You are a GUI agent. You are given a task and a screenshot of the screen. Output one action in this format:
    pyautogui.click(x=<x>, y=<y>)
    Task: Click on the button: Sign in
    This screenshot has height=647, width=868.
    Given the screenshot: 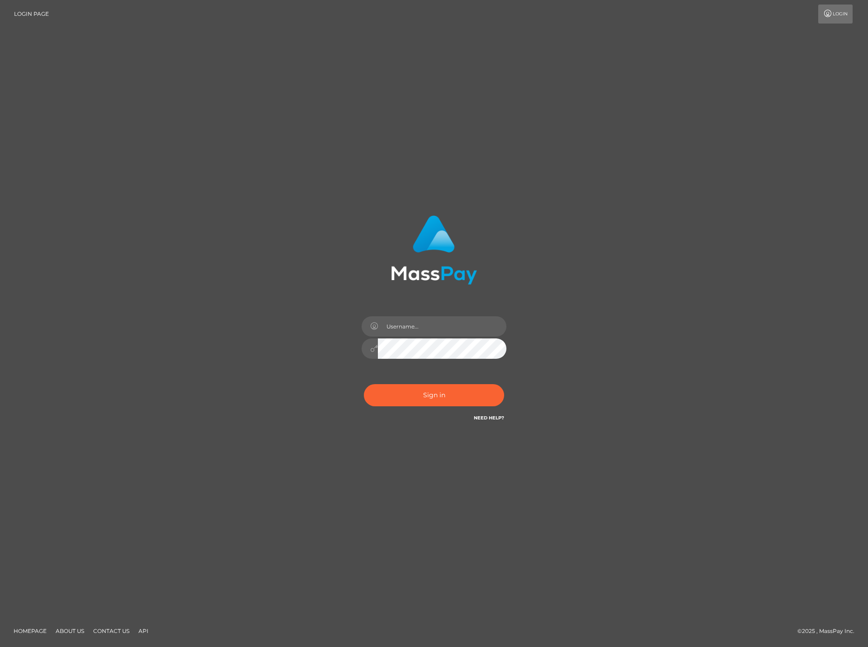 What is the action you would take?
    pyautogui.click(x=434, y=395)
    